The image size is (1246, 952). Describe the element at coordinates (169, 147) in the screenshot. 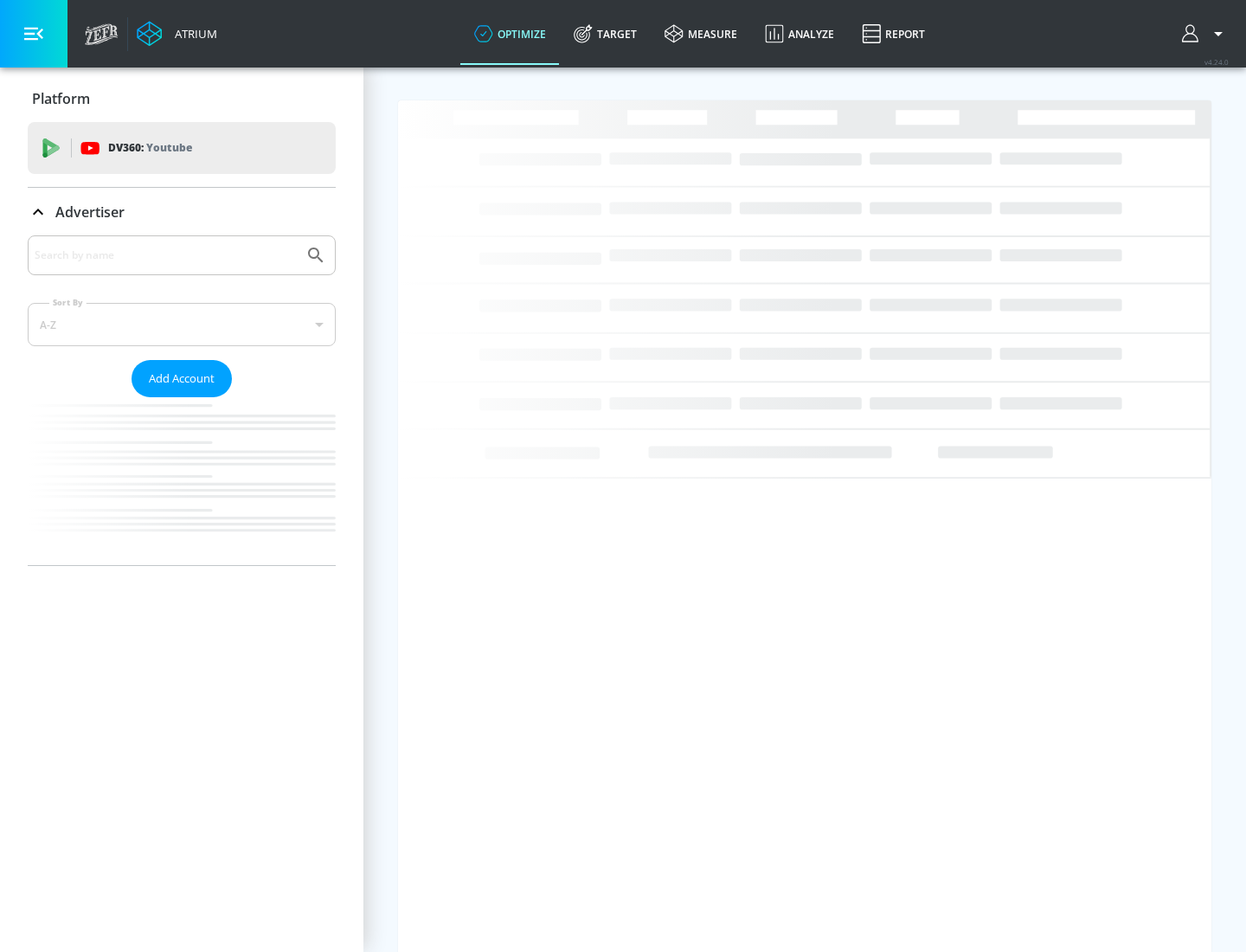

I see `p: Youtube` at that location.